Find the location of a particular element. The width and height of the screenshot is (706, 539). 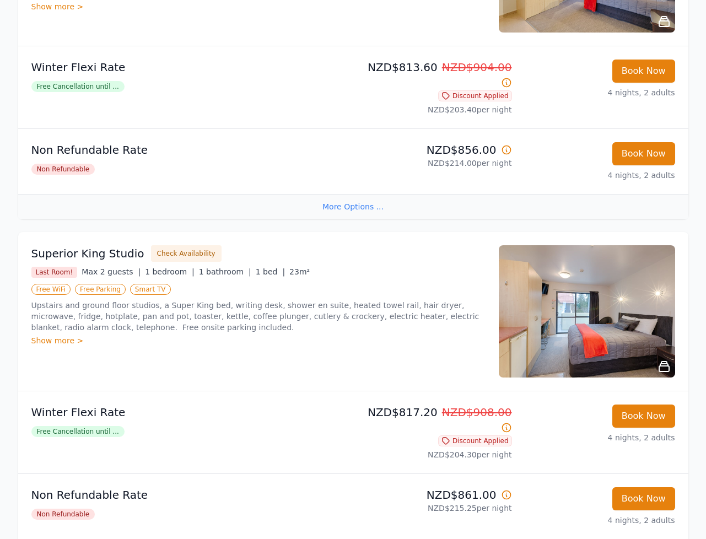

div: More Options ... is located at coordinates (353, 206).